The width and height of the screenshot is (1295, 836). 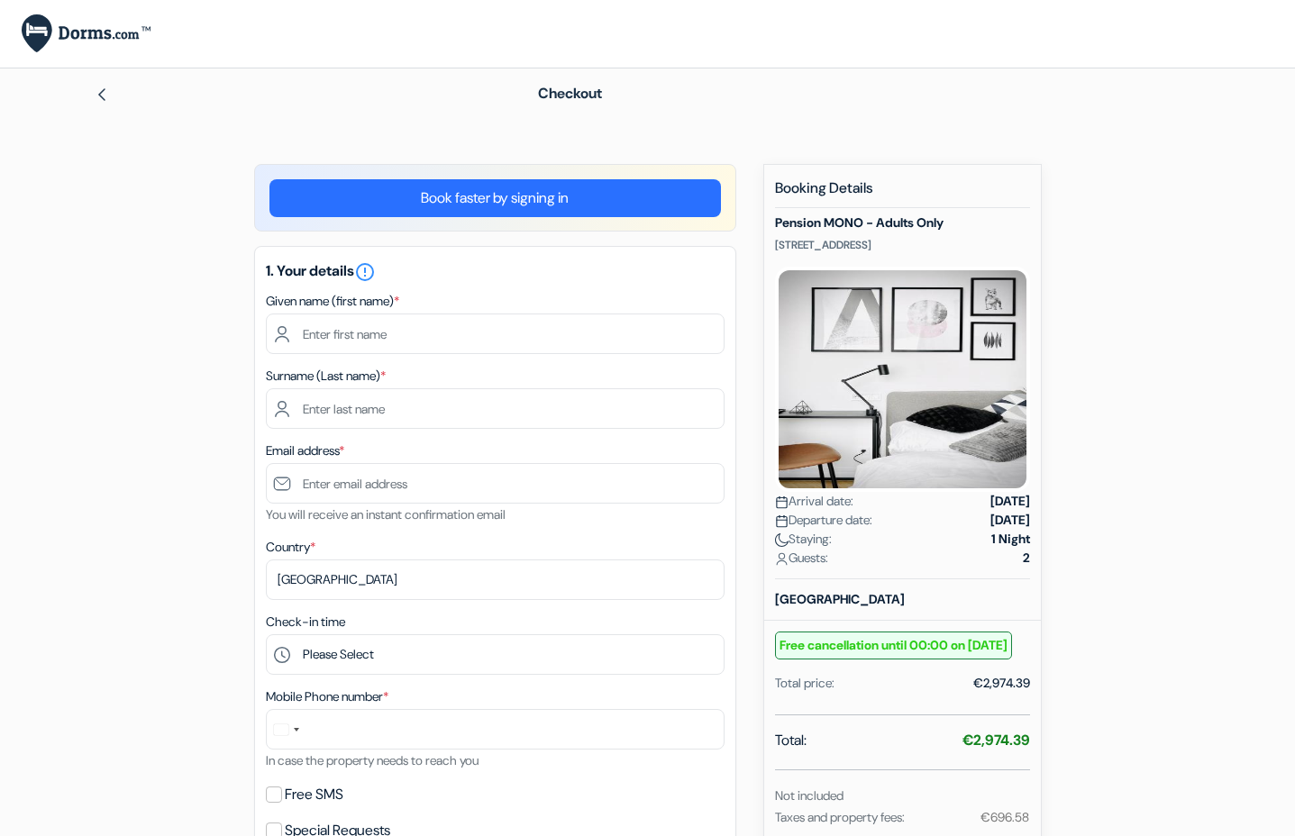 I want to click on small: €696.58, so click(x=1005, y=817).